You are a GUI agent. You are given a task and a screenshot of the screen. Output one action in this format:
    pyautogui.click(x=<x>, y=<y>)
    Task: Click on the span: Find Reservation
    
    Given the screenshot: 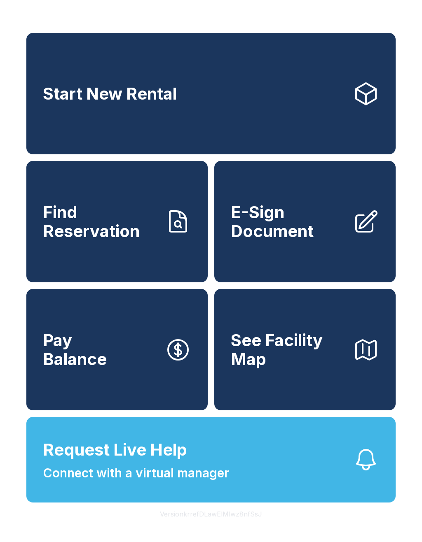 What is the action you would take?
    pyautogui.click(x=100, y=222)
    